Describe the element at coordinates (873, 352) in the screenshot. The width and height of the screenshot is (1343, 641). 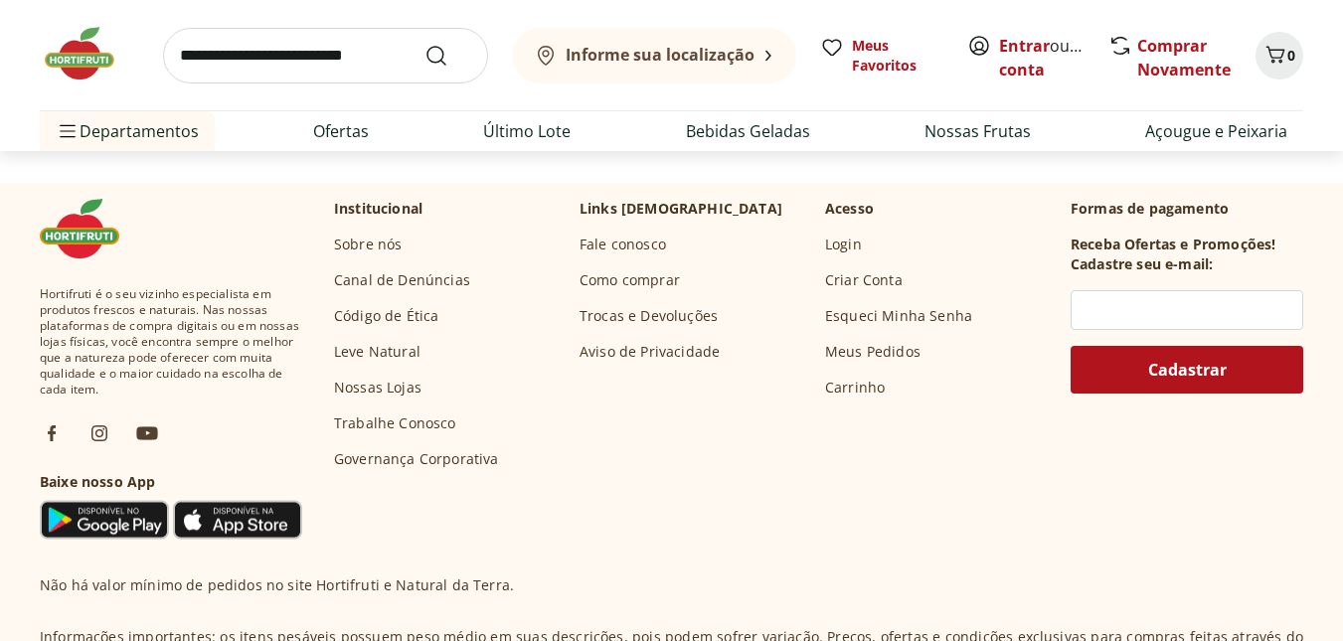
I see `a: Meus Pedidos` at that location.